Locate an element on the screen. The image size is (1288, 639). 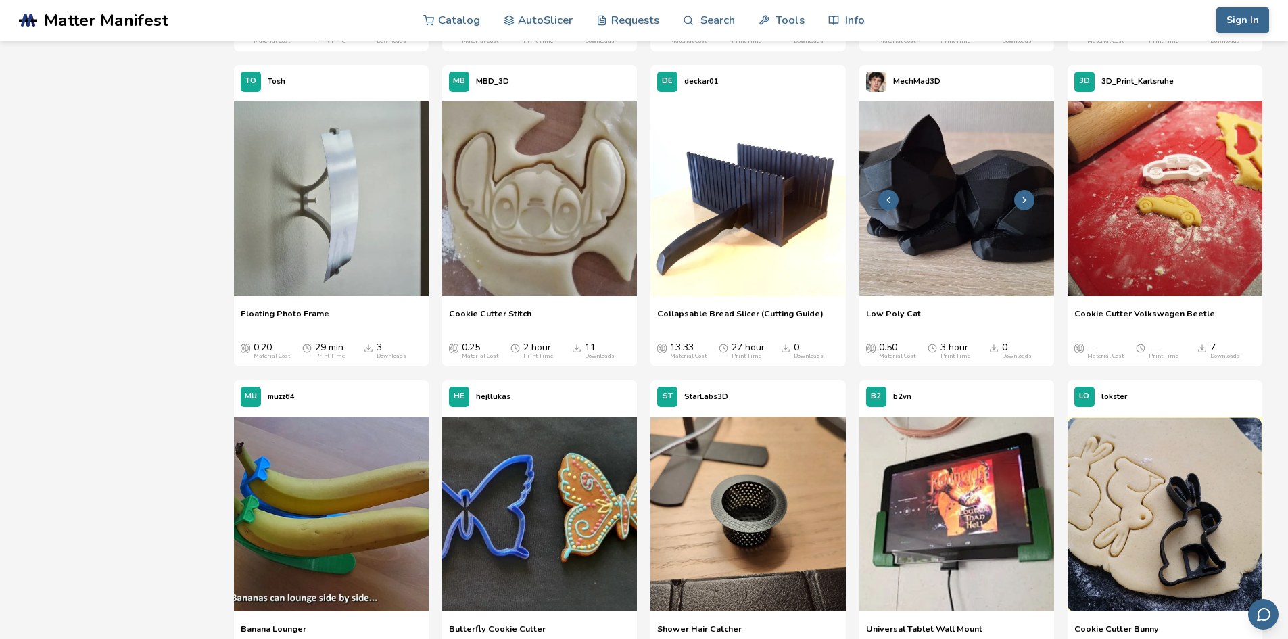
p: MechMad3D is located at coordinates (917, 81).